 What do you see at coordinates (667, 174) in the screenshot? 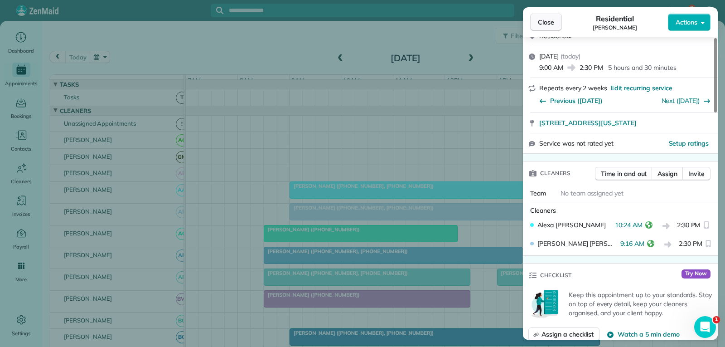
I see `button: Assign` at bounding box center [667, 174].